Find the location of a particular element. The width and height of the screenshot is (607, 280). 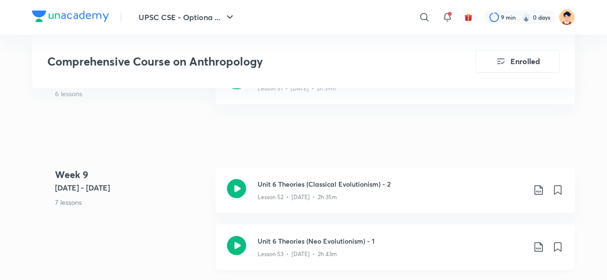

a: Company Logo is located at coordinates (70, 17).